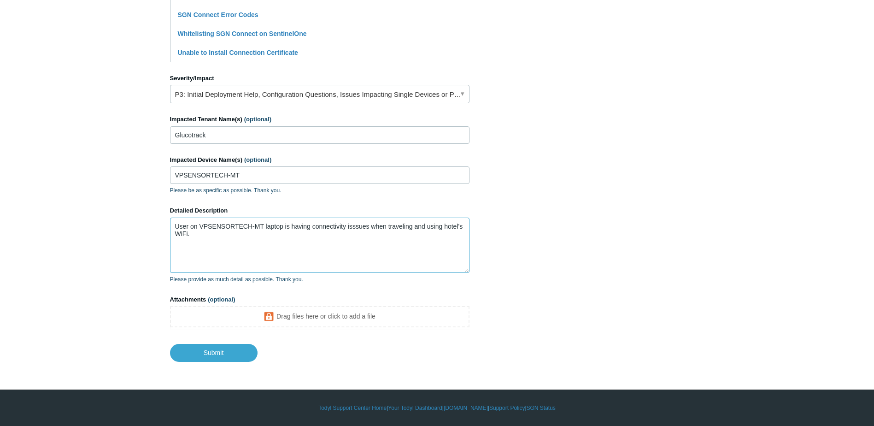 The height and width of the screenshot is (426, 874). What do you see at coordinates (352, 408) in the screenshot?
I see `a: Todyl Support Center Home` at bounding box center [352, 408].